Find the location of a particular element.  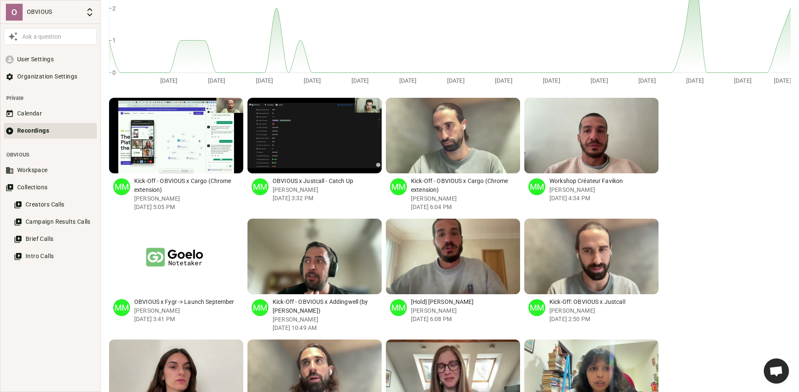

a: Workspace is located at coordinates (50, 170).